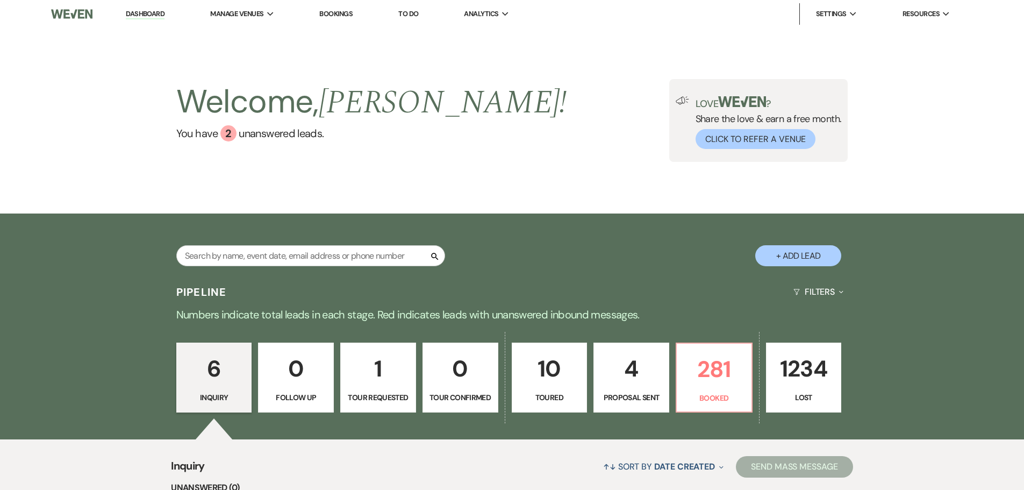  What do you see at coordinates (202, 292) in the screenshot?
I see `h3: Pipeline` at bounding box center [202, 292].